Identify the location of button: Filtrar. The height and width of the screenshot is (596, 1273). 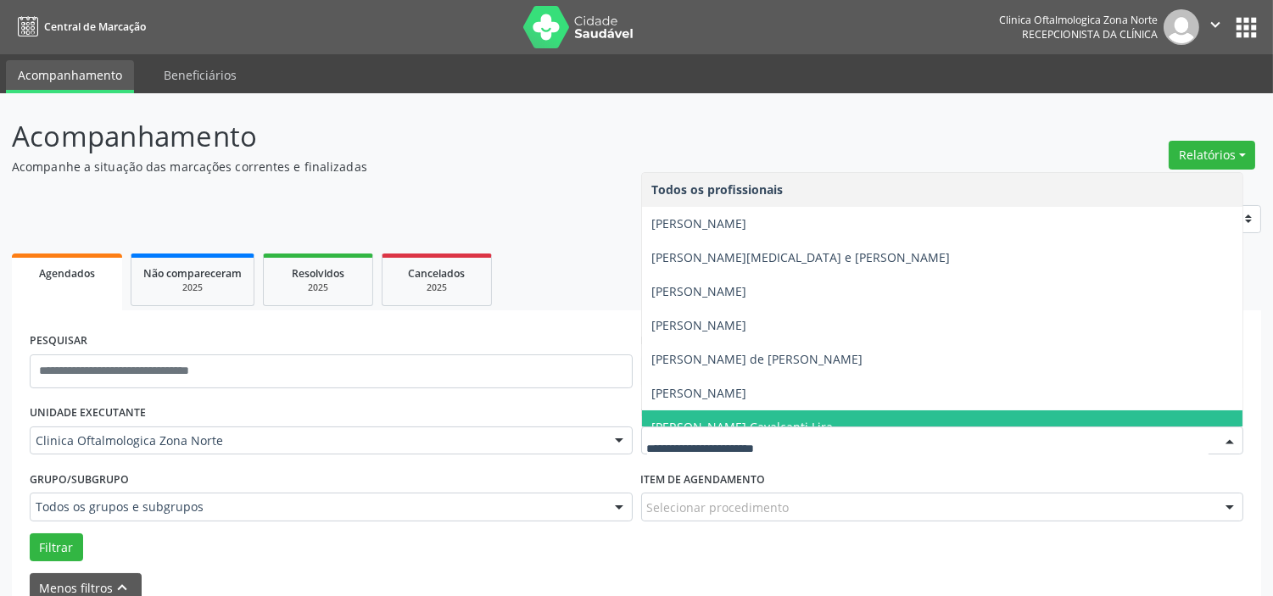
(56, 548).